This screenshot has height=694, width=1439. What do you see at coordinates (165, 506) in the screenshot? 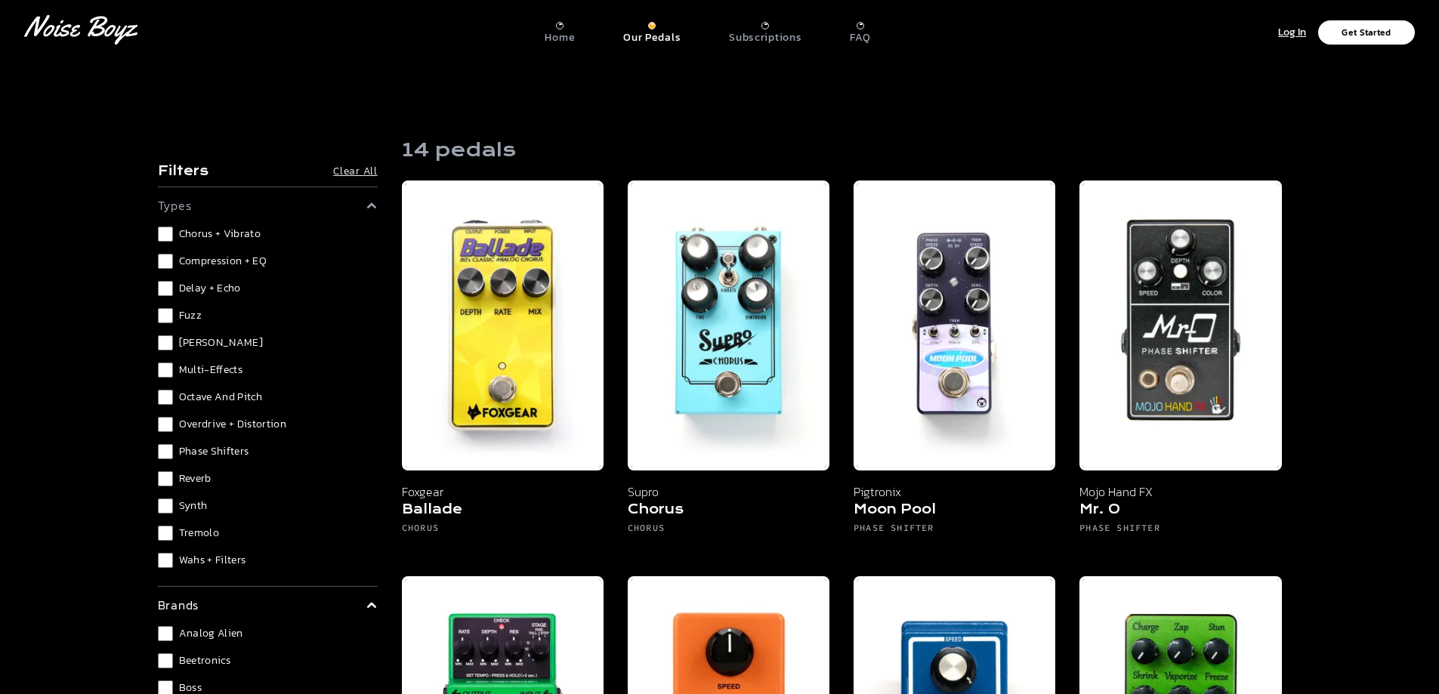
I see `input: Synth` at bounding box center [165, 506].